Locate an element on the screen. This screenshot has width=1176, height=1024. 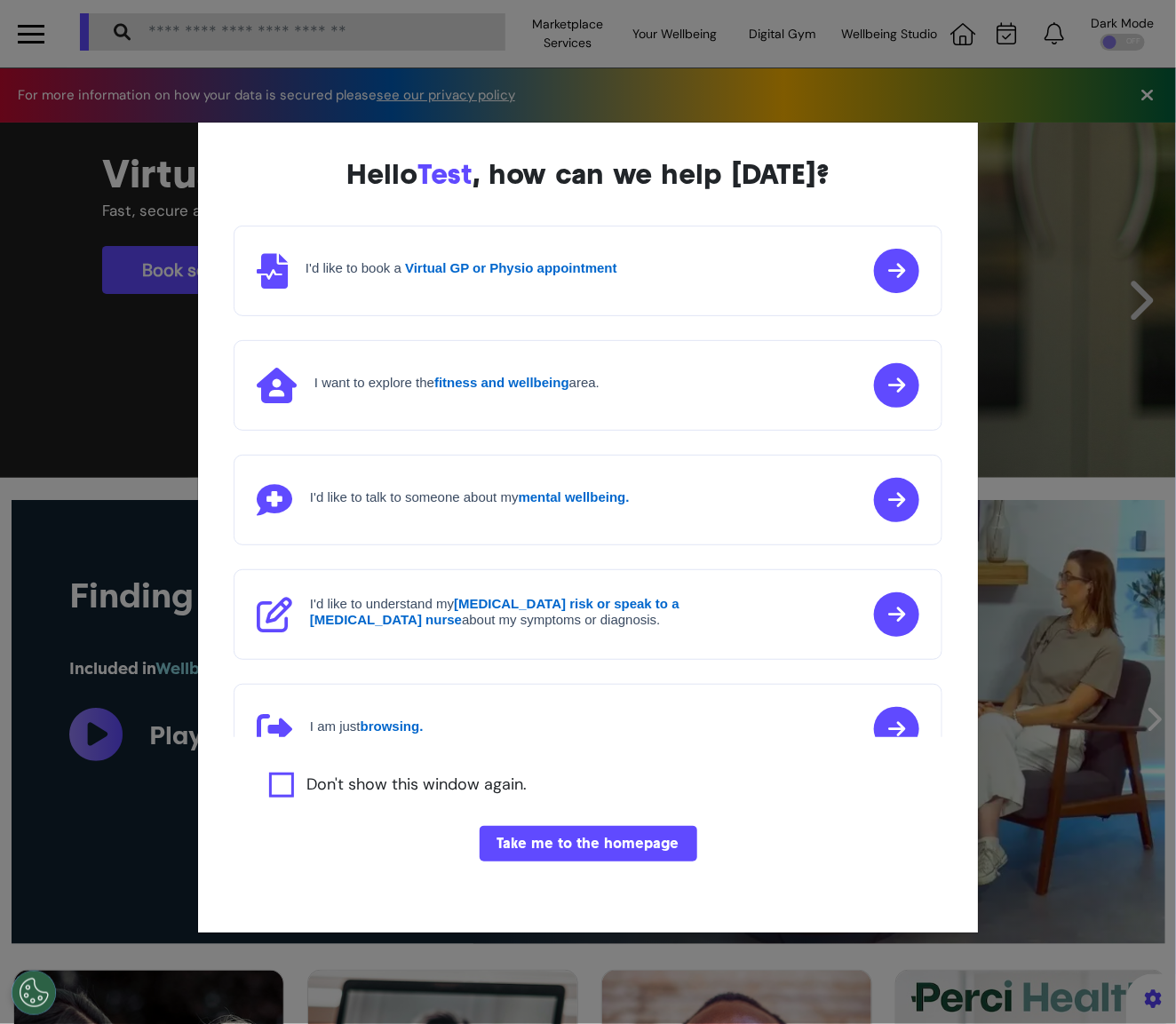
h4: I'd like to talk to someone about my is located at coordinates (470, 497).